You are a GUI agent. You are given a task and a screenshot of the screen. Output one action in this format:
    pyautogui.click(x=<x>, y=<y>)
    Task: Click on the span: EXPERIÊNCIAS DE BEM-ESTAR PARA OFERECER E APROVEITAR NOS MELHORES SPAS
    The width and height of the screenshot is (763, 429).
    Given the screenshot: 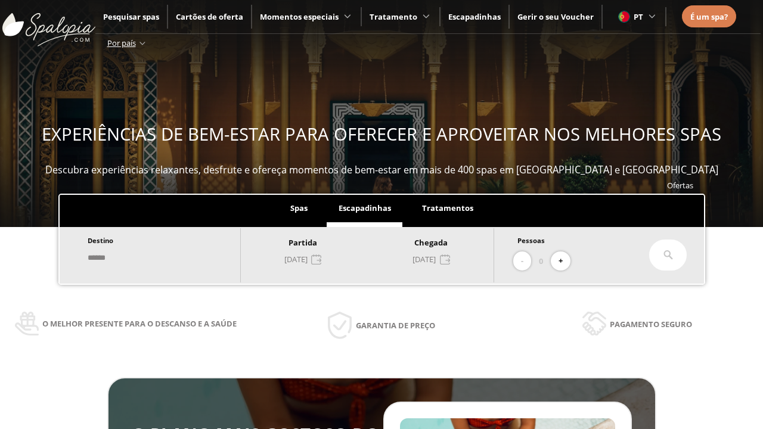 What is the action you would take?
    pyautogui.click(x=382, y=134)
    